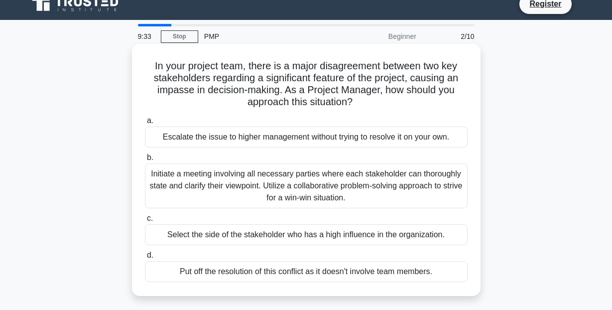 The image size is (612, 310). Describe the element at coordinates (150, 218) in the screenshot. I see `span: c.` at that location.